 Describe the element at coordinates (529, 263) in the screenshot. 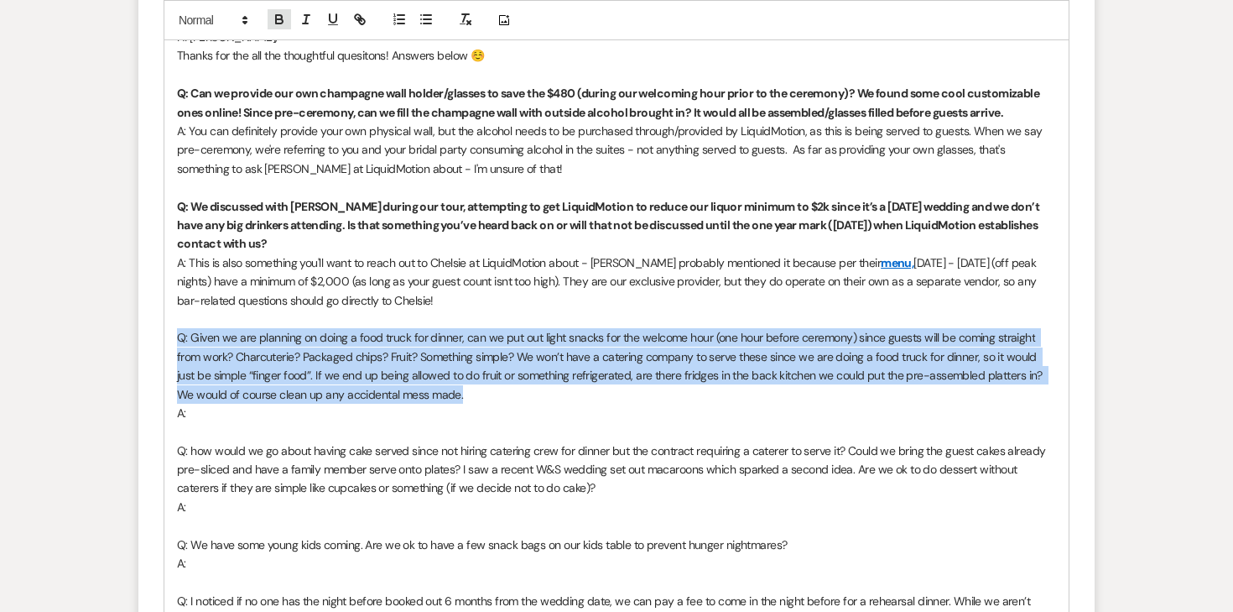

I see `span: A: This is also something you'll want to reach out to Chelsie at LiquidMotion about - [PERSON_NAM...` at that location.